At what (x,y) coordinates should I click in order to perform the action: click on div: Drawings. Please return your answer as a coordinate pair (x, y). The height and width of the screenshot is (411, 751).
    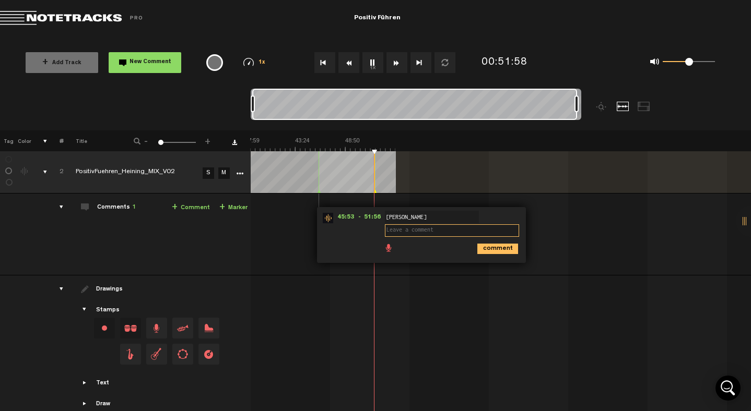
    Looking at the image, I should click on (110, 290).